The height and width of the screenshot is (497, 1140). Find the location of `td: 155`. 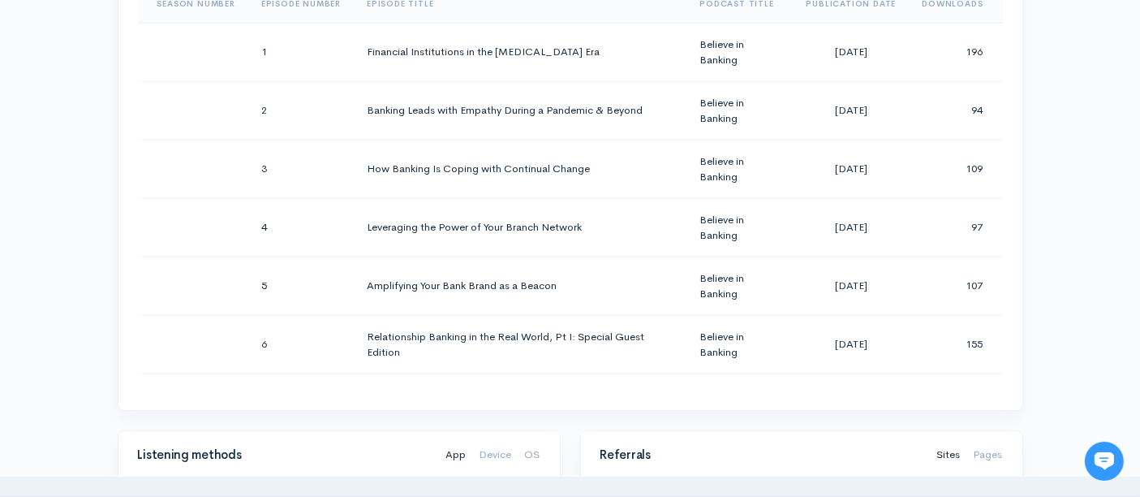

td: 155 is located at coordinates (955, 344).